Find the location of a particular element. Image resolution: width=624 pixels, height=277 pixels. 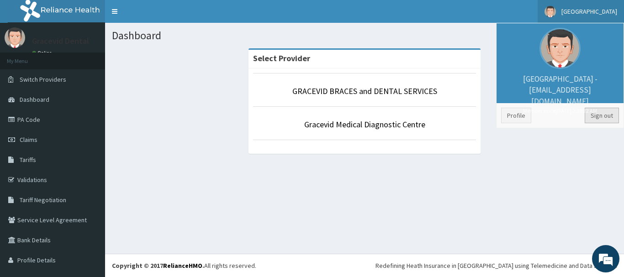

span: We're online! is located at coordinates (90, 127).